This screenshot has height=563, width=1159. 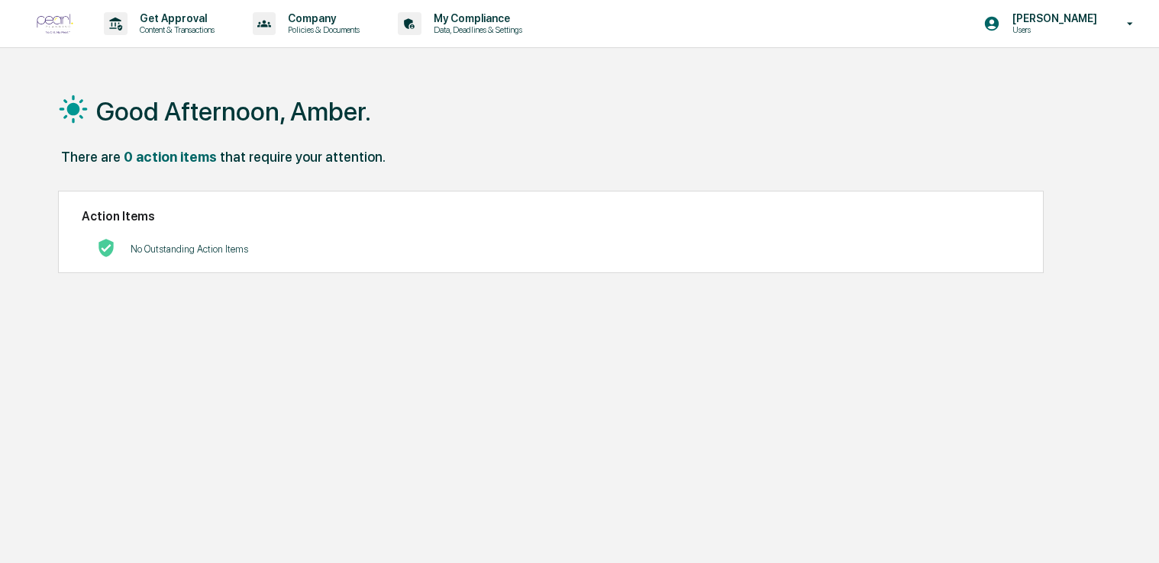 What do you see at coordinates (551, 216) in the screenshot?
I see `h2: Action Items` at bounding box center [551, 216].